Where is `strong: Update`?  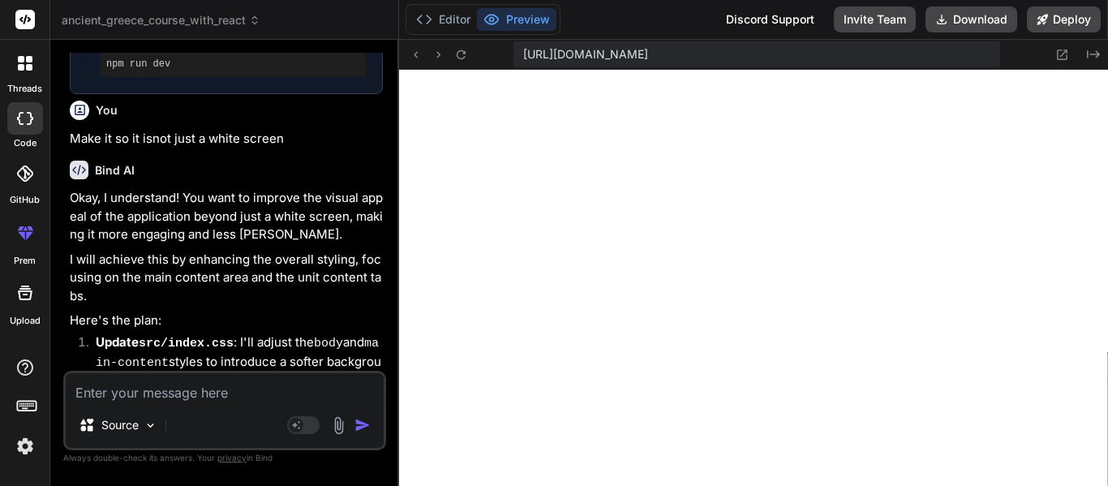
strong: Update is located at coordinates (165, 342).